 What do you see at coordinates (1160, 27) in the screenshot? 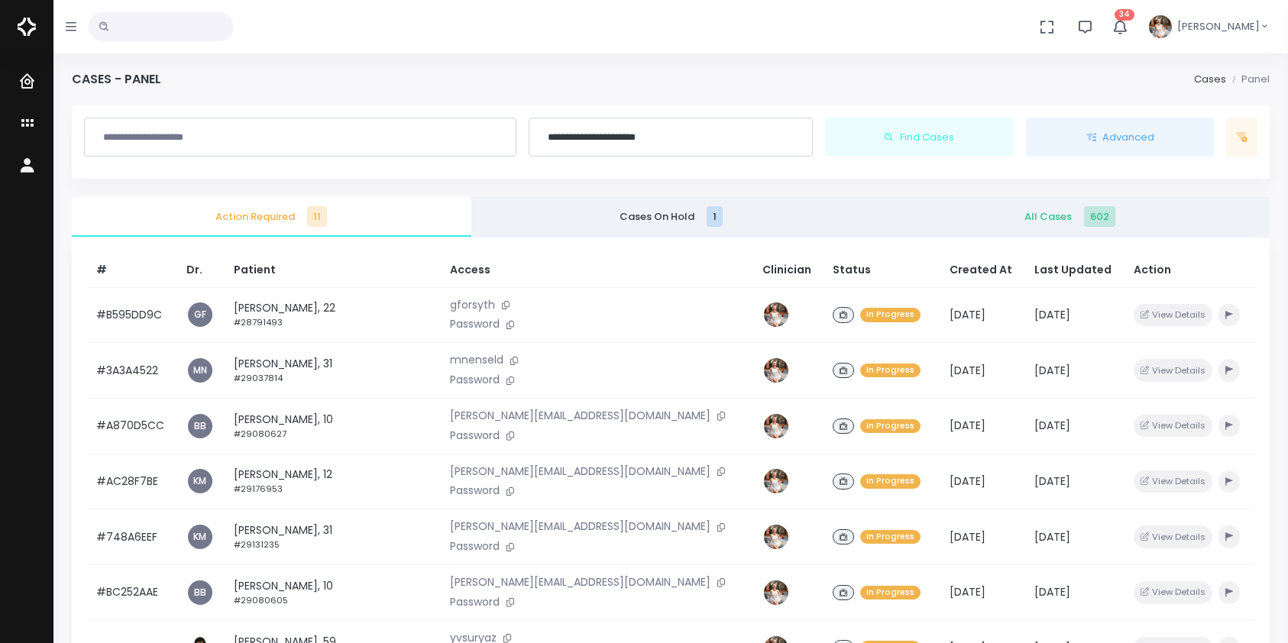
I see `img: Header Avatar` at bounding box center [1160, 27].